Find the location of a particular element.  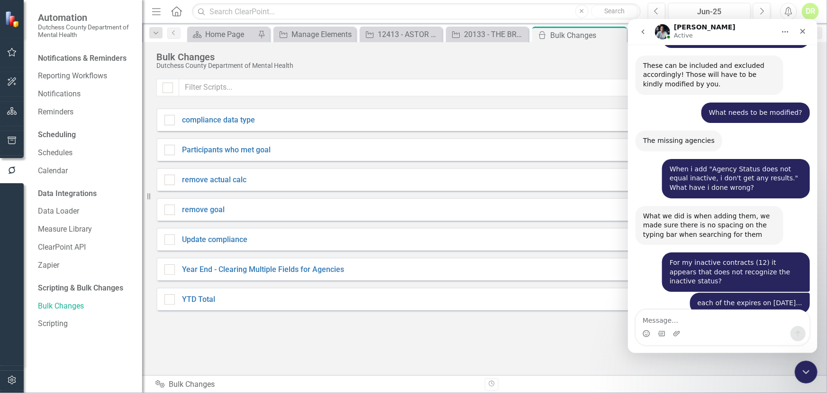

a: Schedules is located at coordinates (85, 153).